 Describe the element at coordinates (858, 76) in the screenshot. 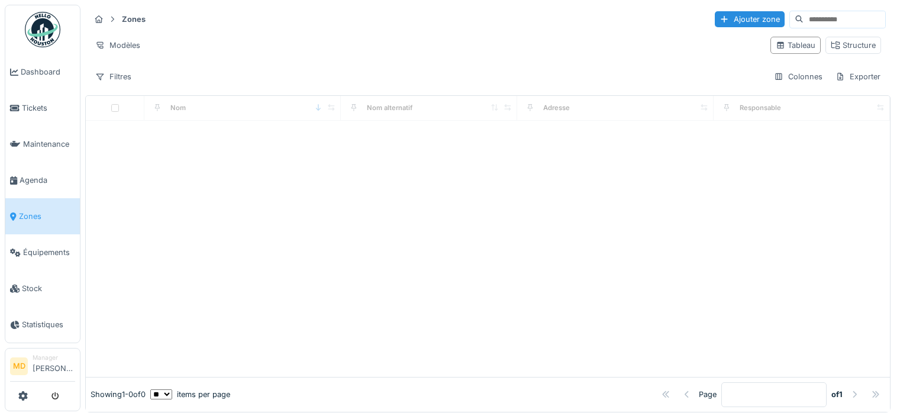

I see `div: Exporter` at that location.